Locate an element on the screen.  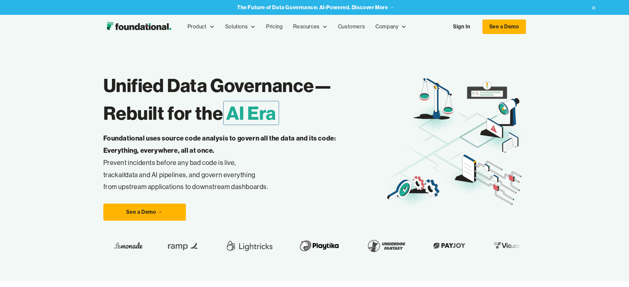
h1: Unified Data Governance— Rebuilt for the is located at coordinates (244, 99).